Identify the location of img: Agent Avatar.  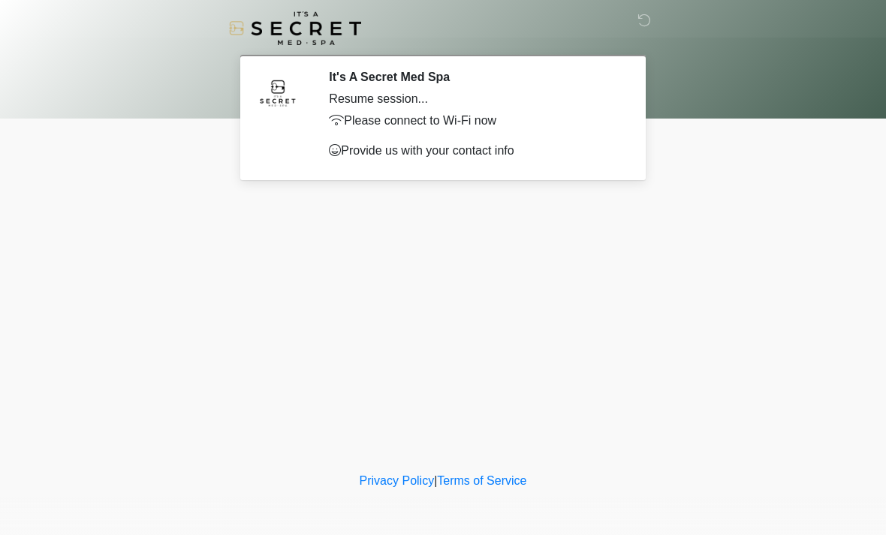
(278, 92).